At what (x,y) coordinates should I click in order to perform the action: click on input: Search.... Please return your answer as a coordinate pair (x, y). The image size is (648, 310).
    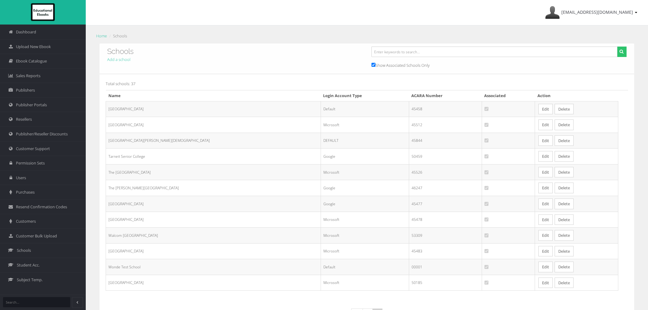
    Looking at the image, I should click on (36, 302).